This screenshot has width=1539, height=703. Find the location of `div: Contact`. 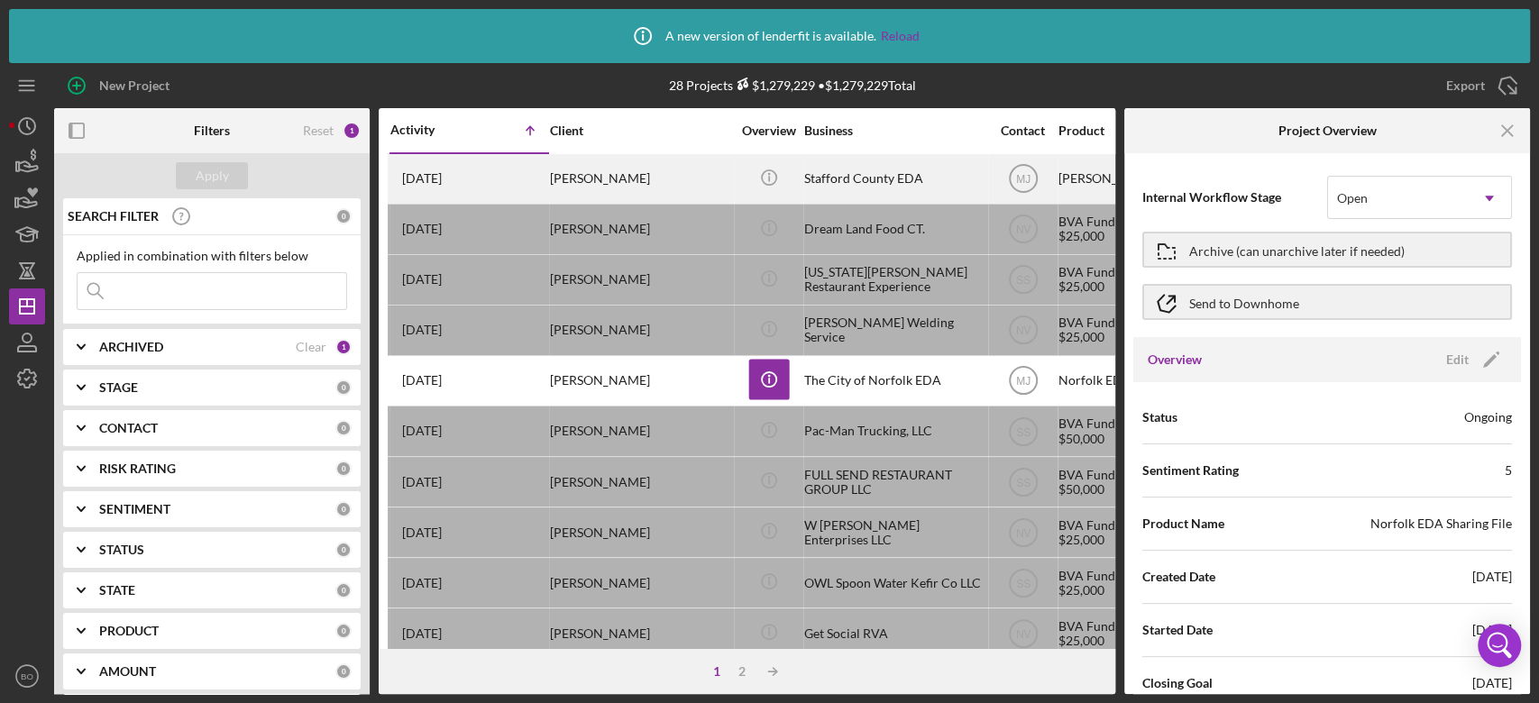

div: Contact is located at coordinates (1022, 131).